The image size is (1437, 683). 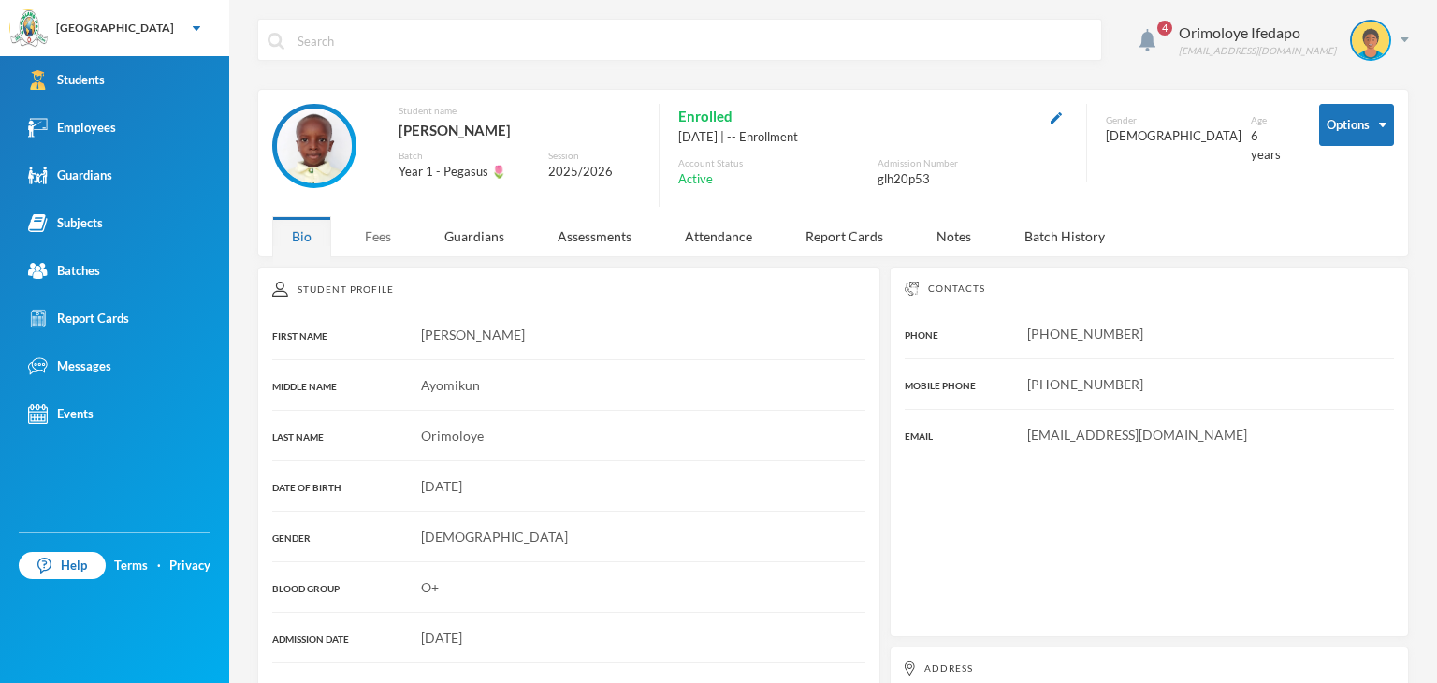 What do you see at coordinates (1149, 288) in the screenshot?
I see `div: Contacts` at bounding box center [1149, 288].